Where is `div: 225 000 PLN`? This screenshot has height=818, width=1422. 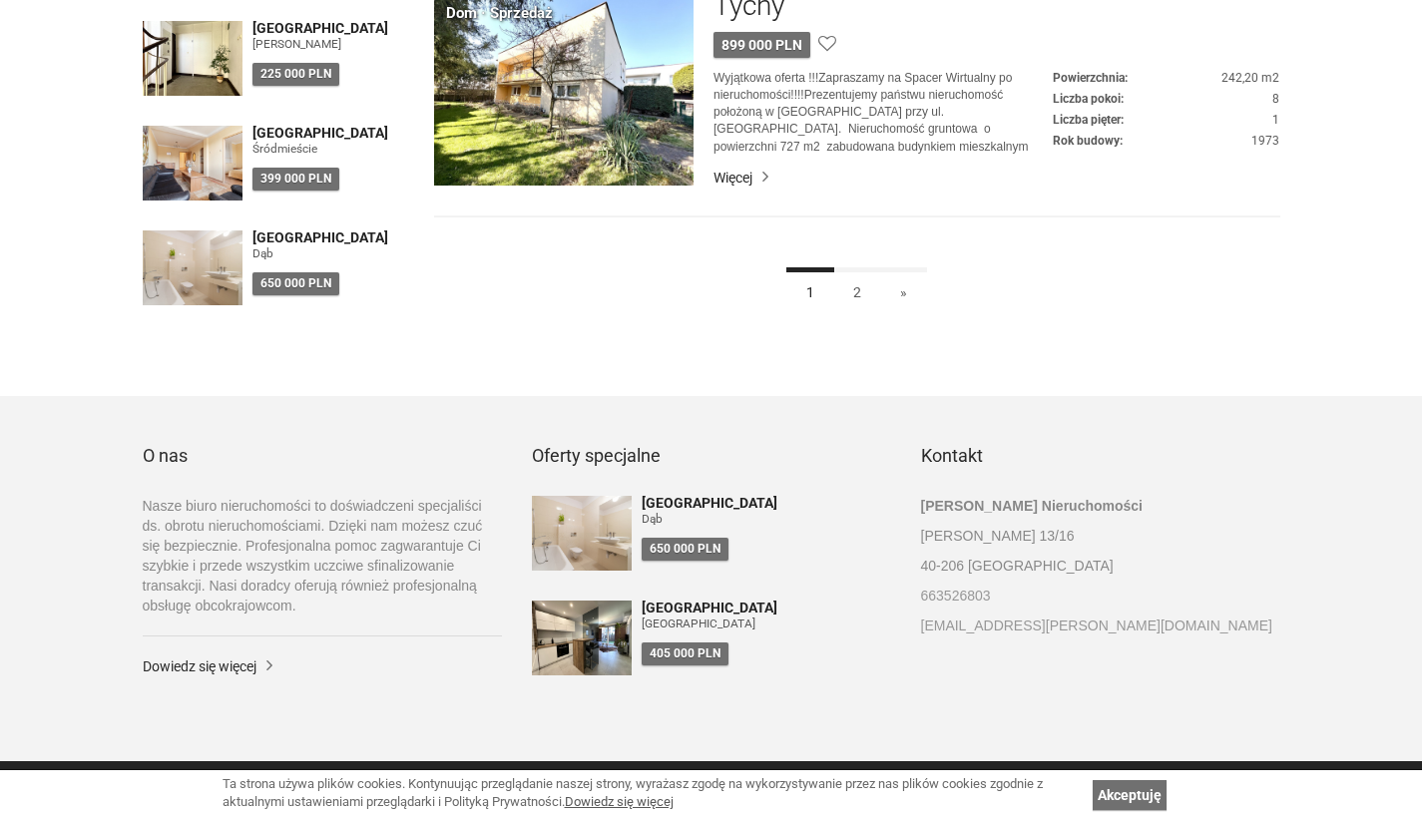 div: 225 000 PLN is located at coordinates (295, 74).